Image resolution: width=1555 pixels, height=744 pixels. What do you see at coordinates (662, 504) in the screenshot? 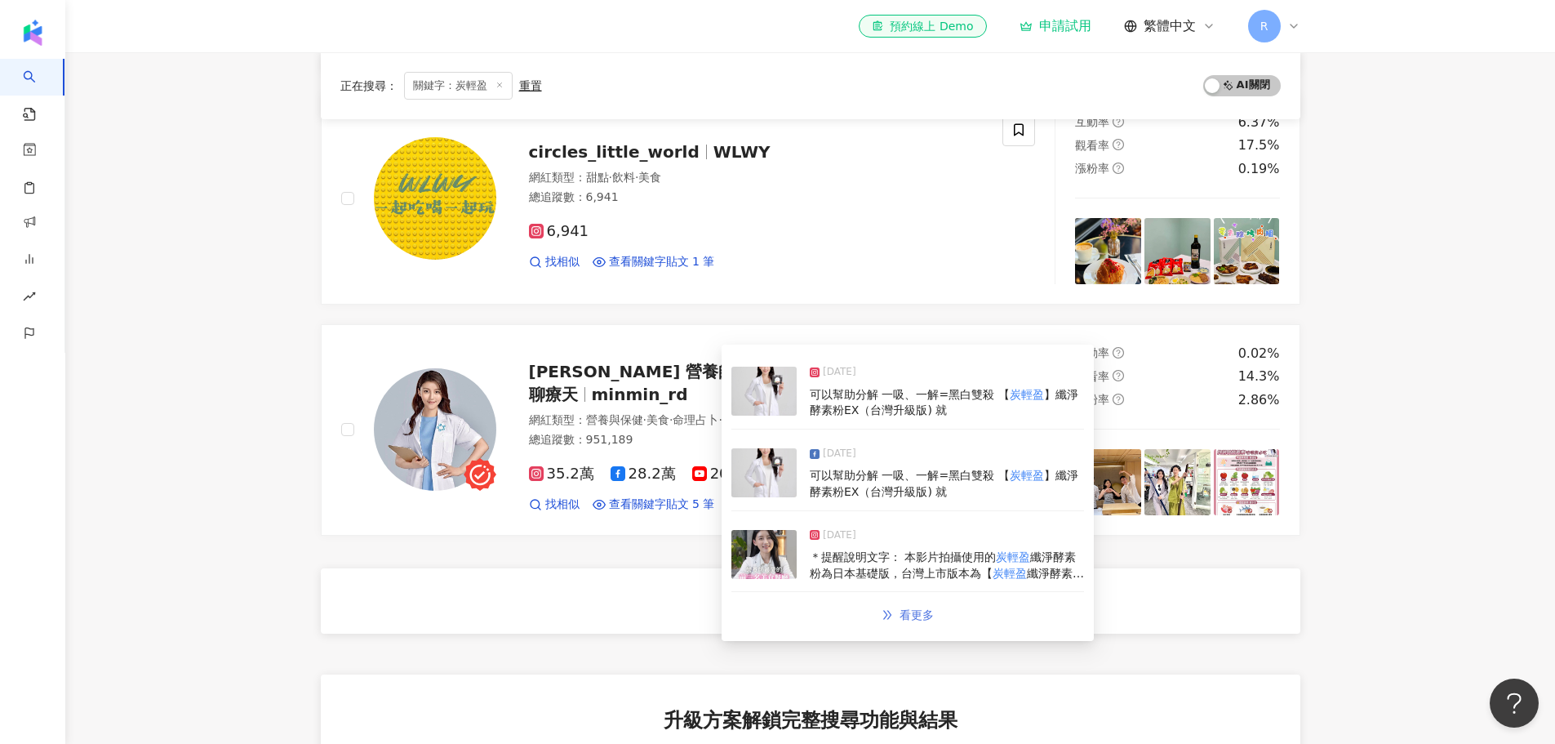
I see `span: 查看關鍵字貼文 5 筆` at bounding box center [662, 504].